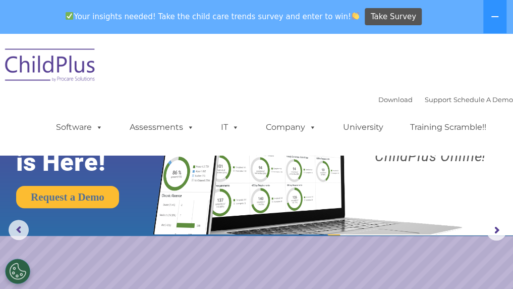 The image size is (513, 289). I want to click on a: Training Scramble!!, so click(448, 127).